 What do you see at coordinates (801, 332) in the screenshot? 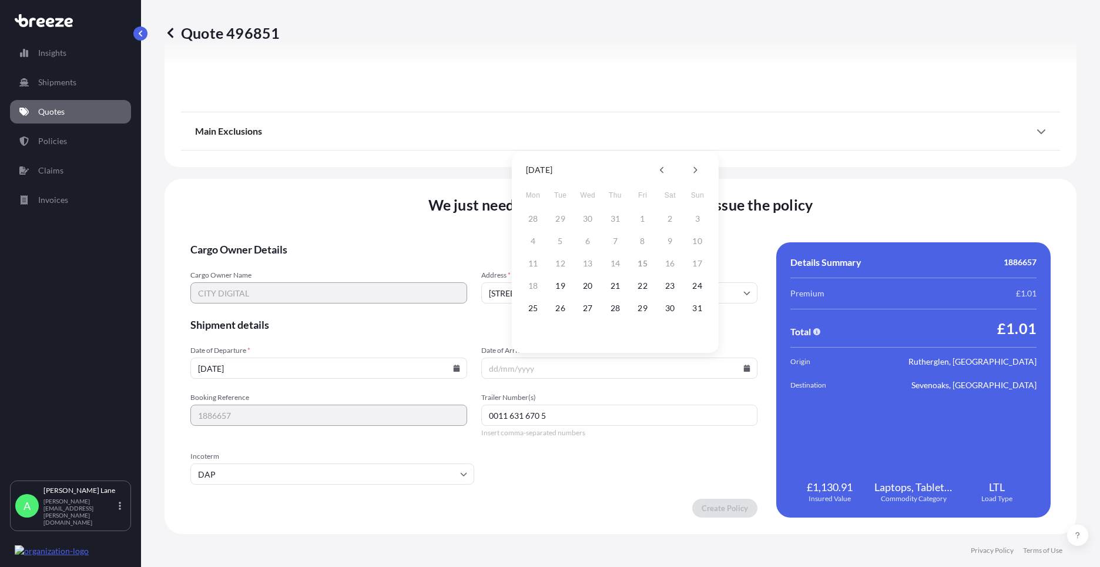
I see `span: Total` at bounding box center [801, 332].